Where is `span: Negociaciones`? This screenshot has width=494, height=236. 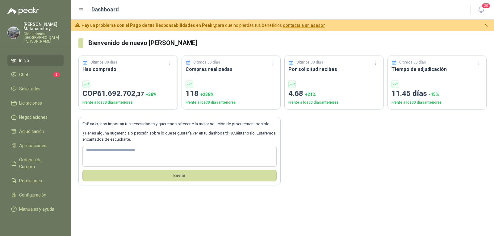 span: Negociaciones is located at coordinates (33, 117).